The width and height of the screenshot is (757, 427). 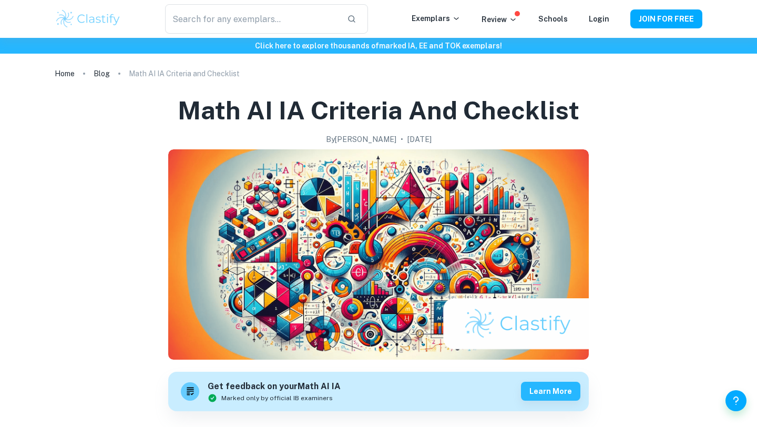 What do you see at coordinates (88, 19) in the screenshot?
I see `a: Clastify logo` at bounding box center [88, 19].